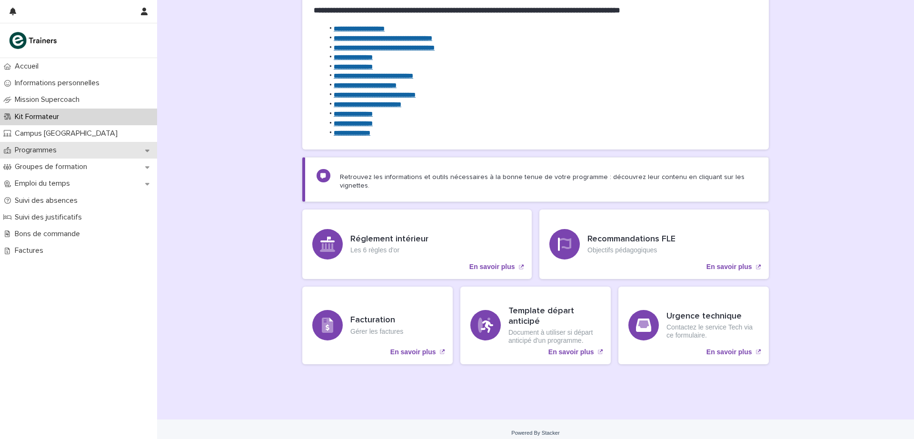 This screenshot has width=914, height=439. Describe the element at coordinates (632, 240) in the screenshot. I see `h3: Recommandations FLE` at that location.